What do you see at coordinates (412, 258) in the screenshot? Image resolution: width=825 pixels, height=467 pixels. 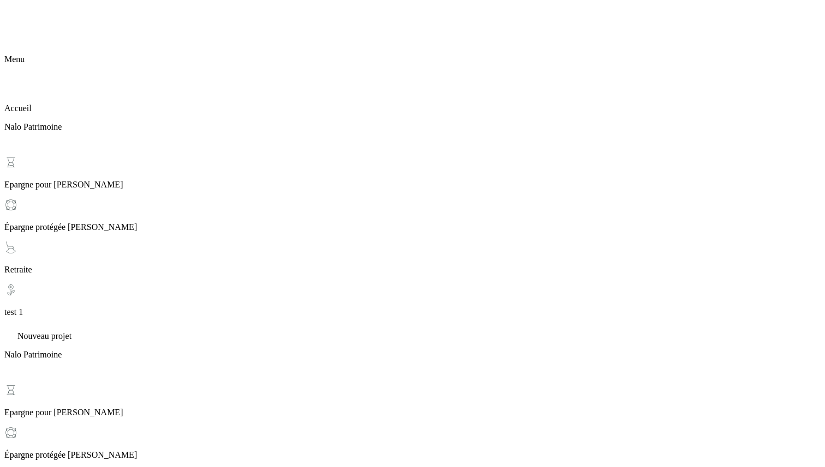 I see `div: Retraite` at bounding box center [412, 258].